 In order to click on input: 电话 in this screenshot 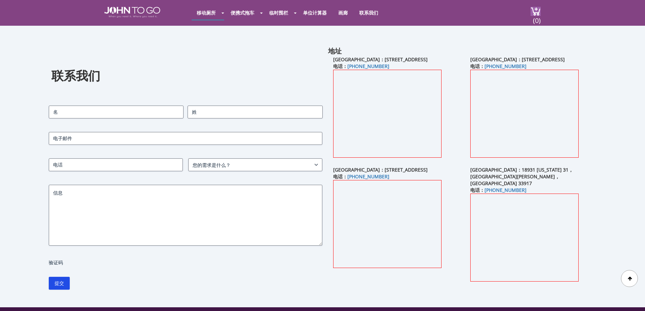, I will do `click(116, 165)`.